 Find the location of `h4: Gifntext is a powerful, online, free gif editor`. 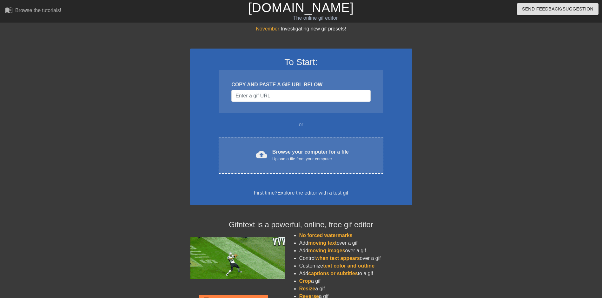

h4: Gifntext is a powerful, online, free gif editor is located at coordinates (301, 225).